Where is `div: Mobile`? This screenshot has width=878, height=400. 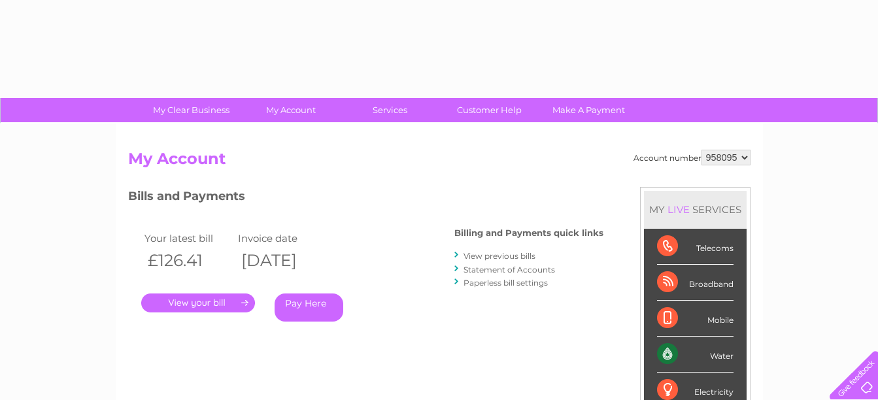 div: Mobile is located at coordinates (695, 318).